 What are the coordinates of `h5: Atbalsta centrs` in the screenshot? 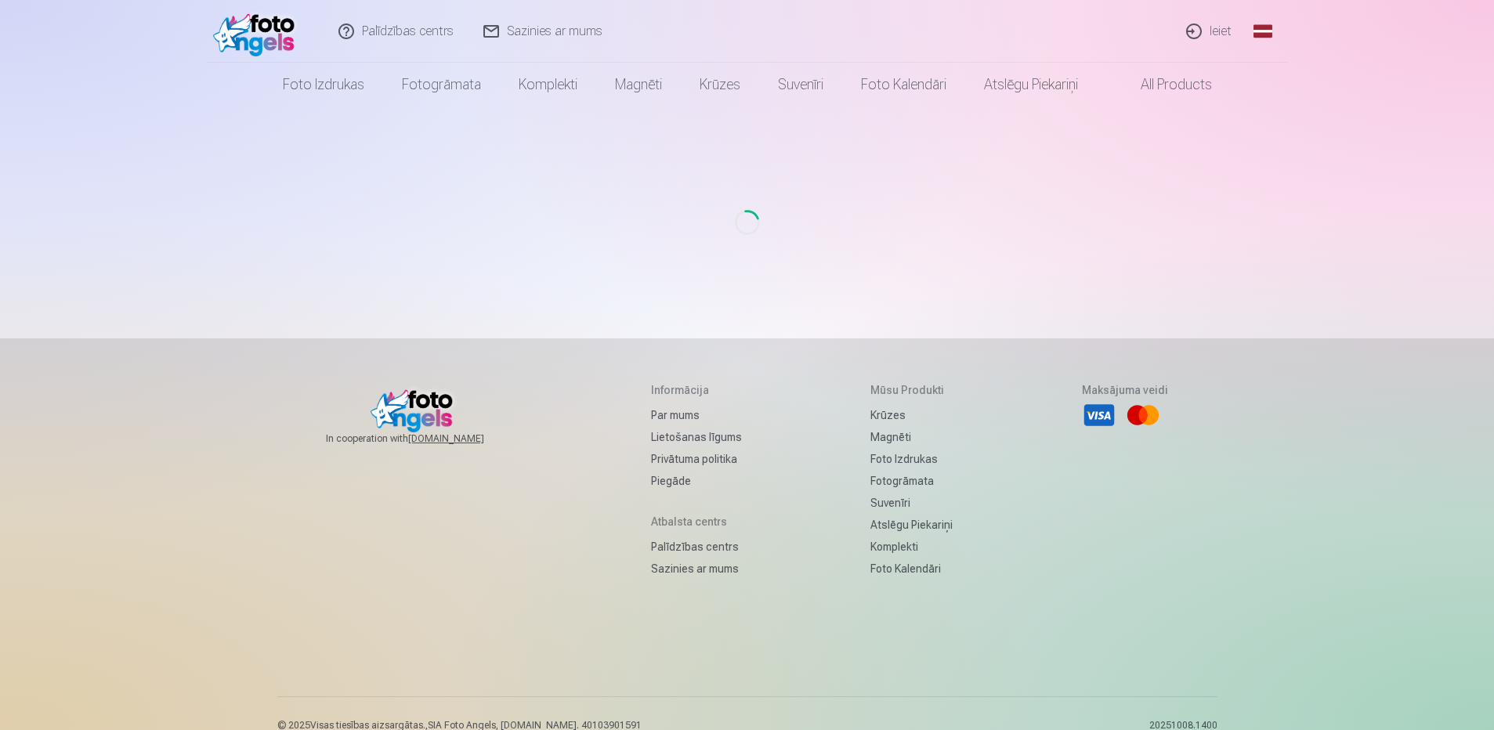 It's located at (696, 522).